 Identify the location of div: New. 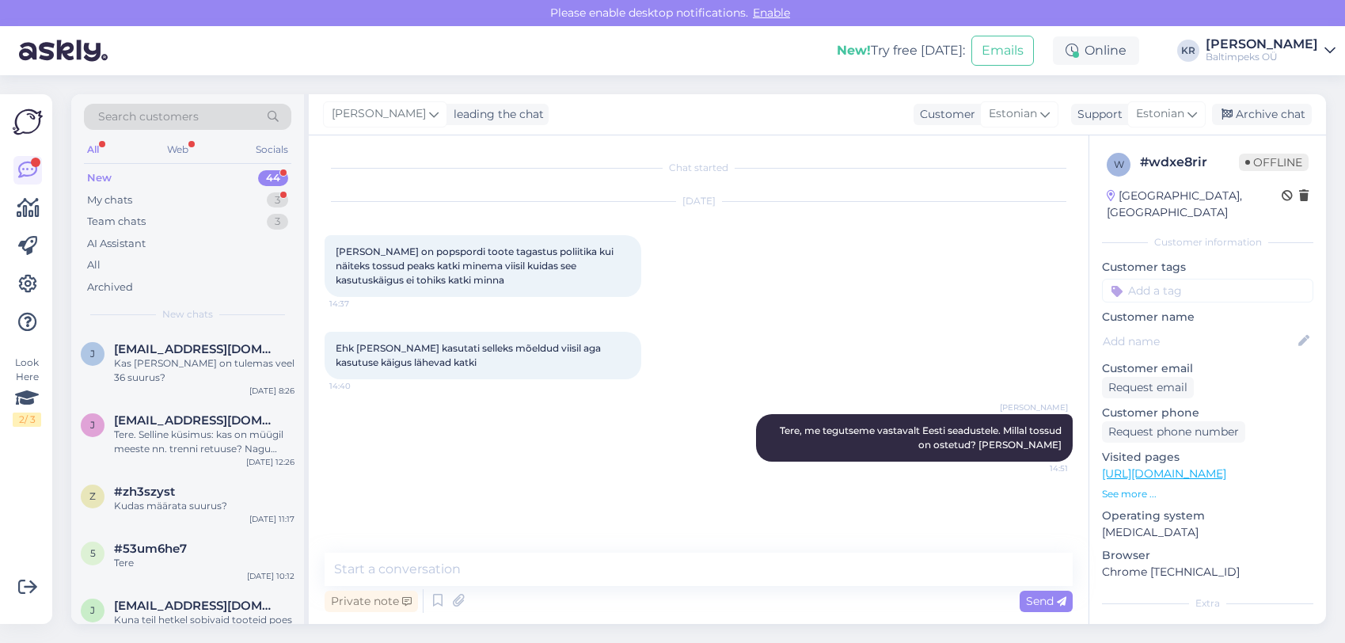
(99, 178).